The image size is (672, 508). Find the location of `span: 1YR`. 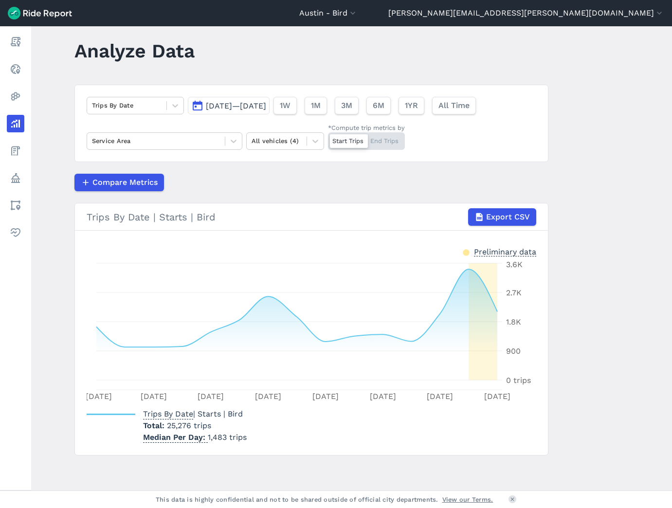

span: 1YR is located at coordinates (411, 106).